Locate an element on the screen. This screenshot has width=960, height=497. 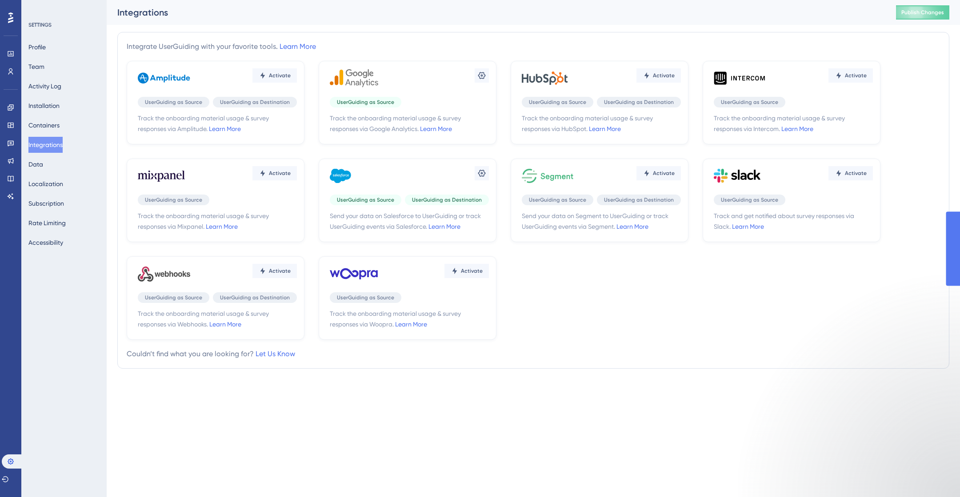
button: Publish Changes is located at coordinates (922, 12).